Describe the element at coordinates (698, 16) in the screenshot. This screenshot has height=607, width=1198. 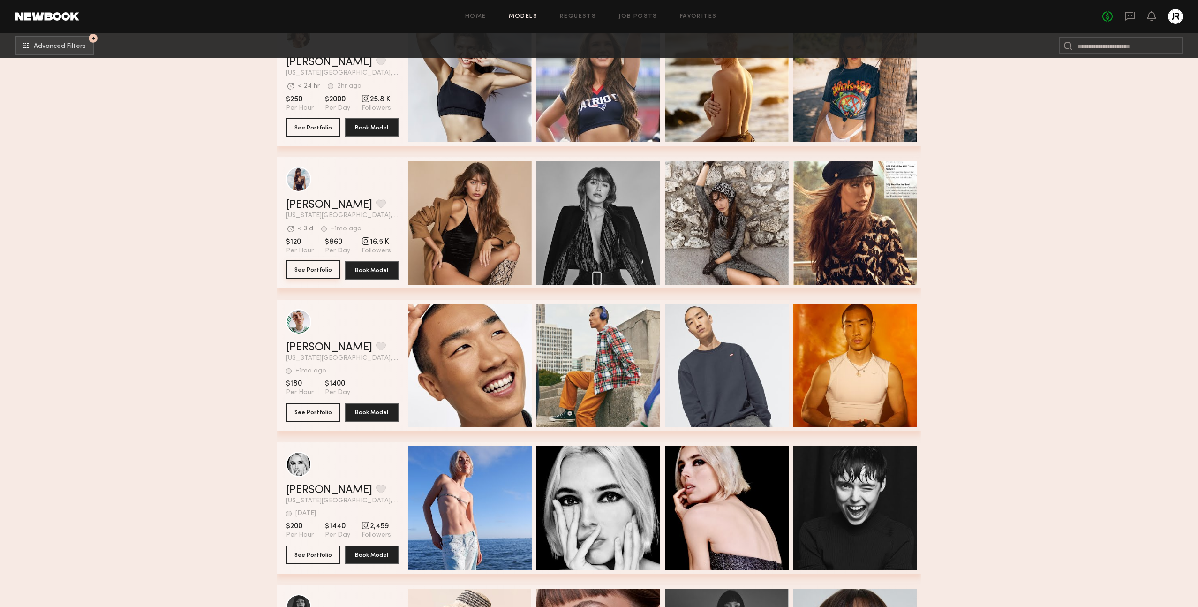
I see `a: Favorites` at that location.